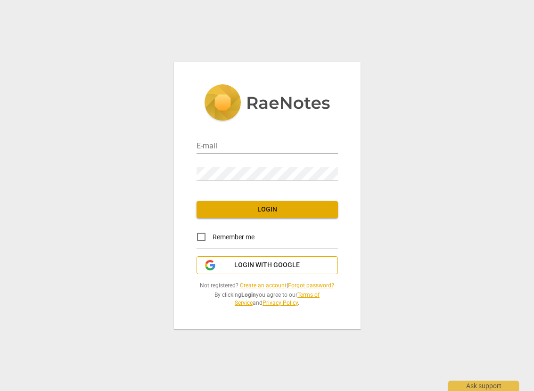 This screenshot has height=391, width=534. What do you see at coordinates (267, 265) in the screenshot?
I see `span: Login with Google` at bounding box center [267, 265].